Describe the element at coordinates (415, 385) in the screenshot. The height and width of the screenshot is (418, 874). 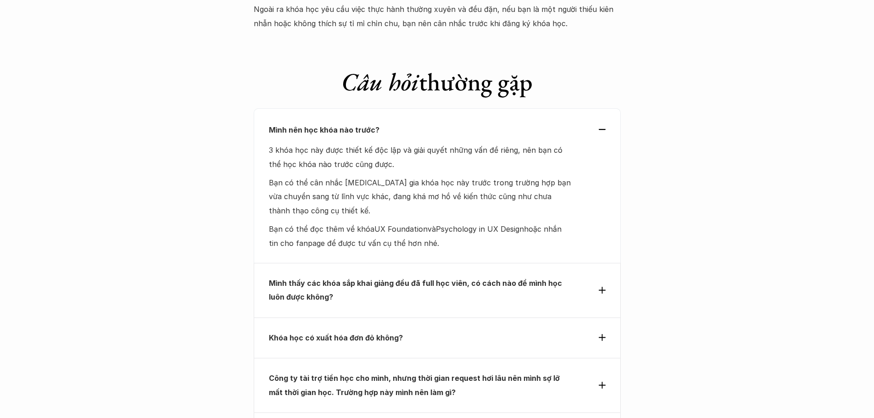
I see `strong: Công ty tài trợ tiền học cho mình, nhưng thời gian request hơi lâu nên mình sợ lỡ mất thời gian h...` at that location.